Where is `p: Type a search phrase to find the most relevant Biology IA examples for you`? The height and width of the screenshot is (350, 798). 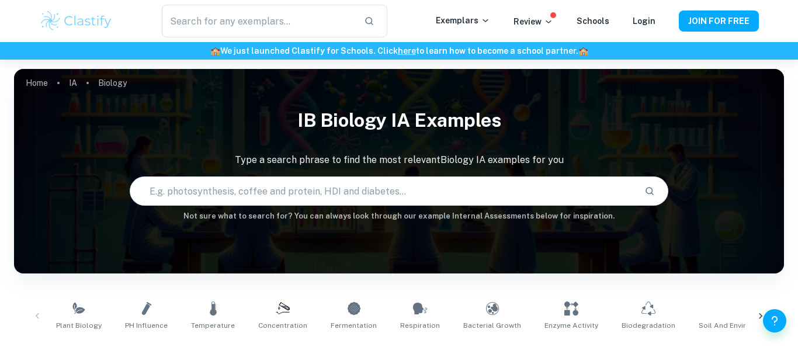 p: Type a search phrase to find the most relevant Biology IA examples for you is located at coordinates (399, 160).